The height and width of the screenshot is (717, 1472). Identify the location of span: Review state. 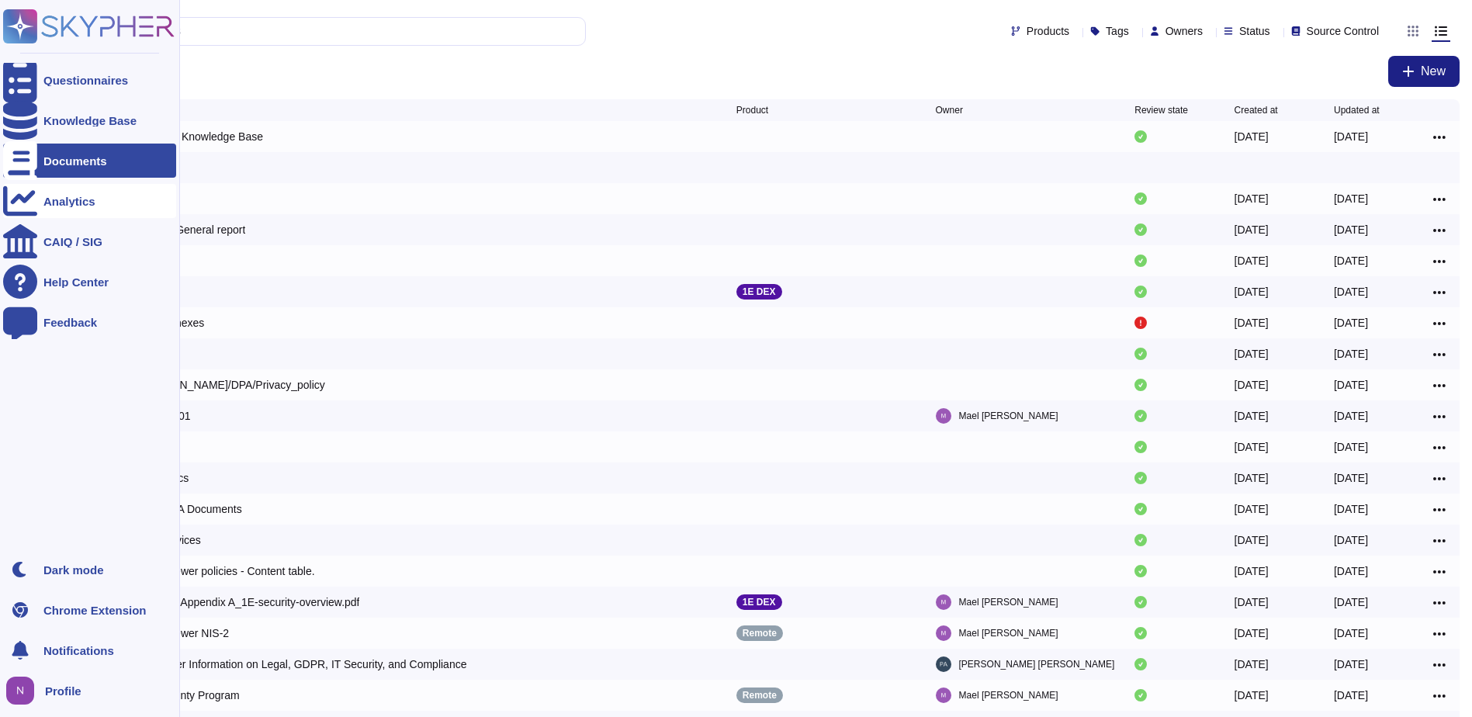
(1161, 110).